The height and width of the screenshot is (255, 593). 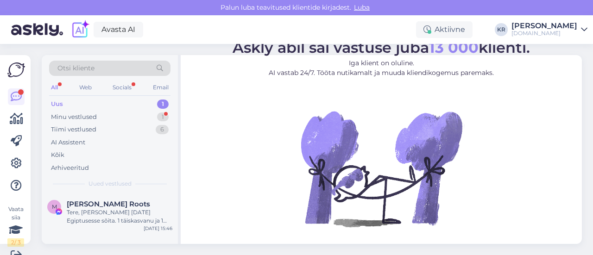 I want to click on span: Askly abil sai vastuse juba klienti., so click(x=381, y=47).